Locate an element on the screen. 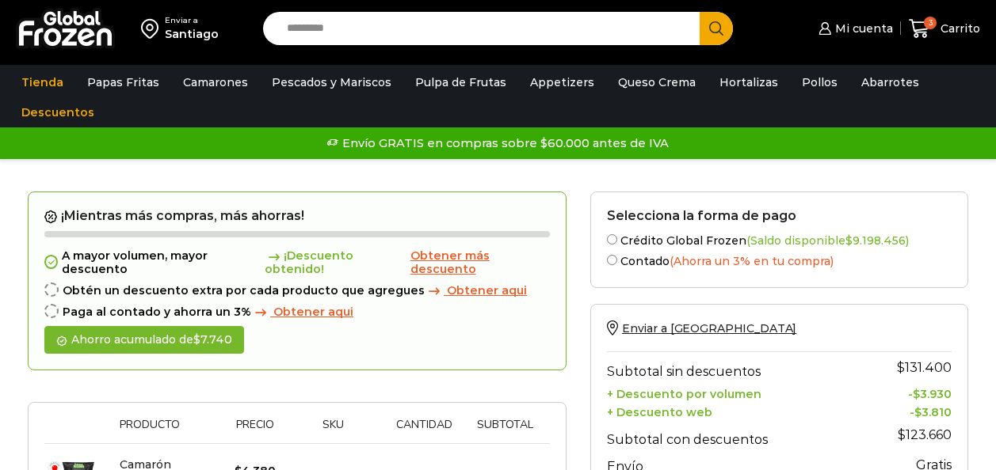 Image resolution: width=996 pixels, height=470 pixels. th: Sku is located at coordinates (333, 431).